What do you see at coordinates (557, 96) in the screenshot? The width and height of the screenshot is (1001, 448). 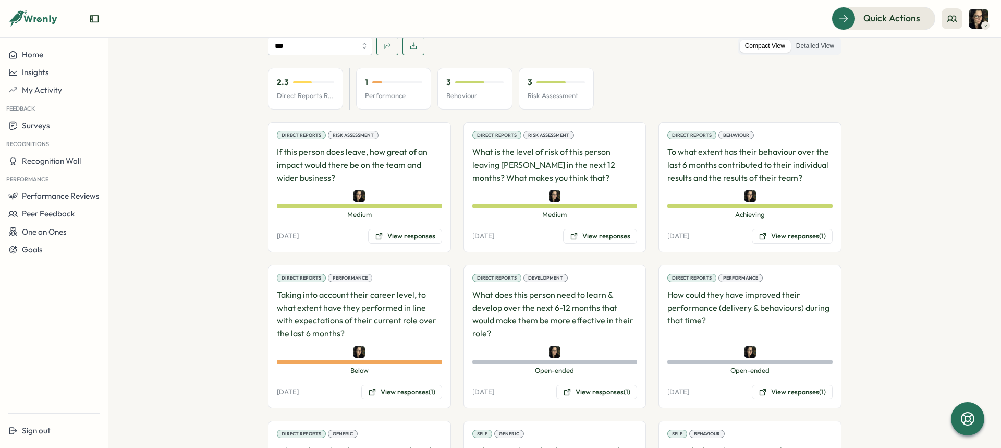 I see `p: Risk Assessment` at bounding box center [557, 96].